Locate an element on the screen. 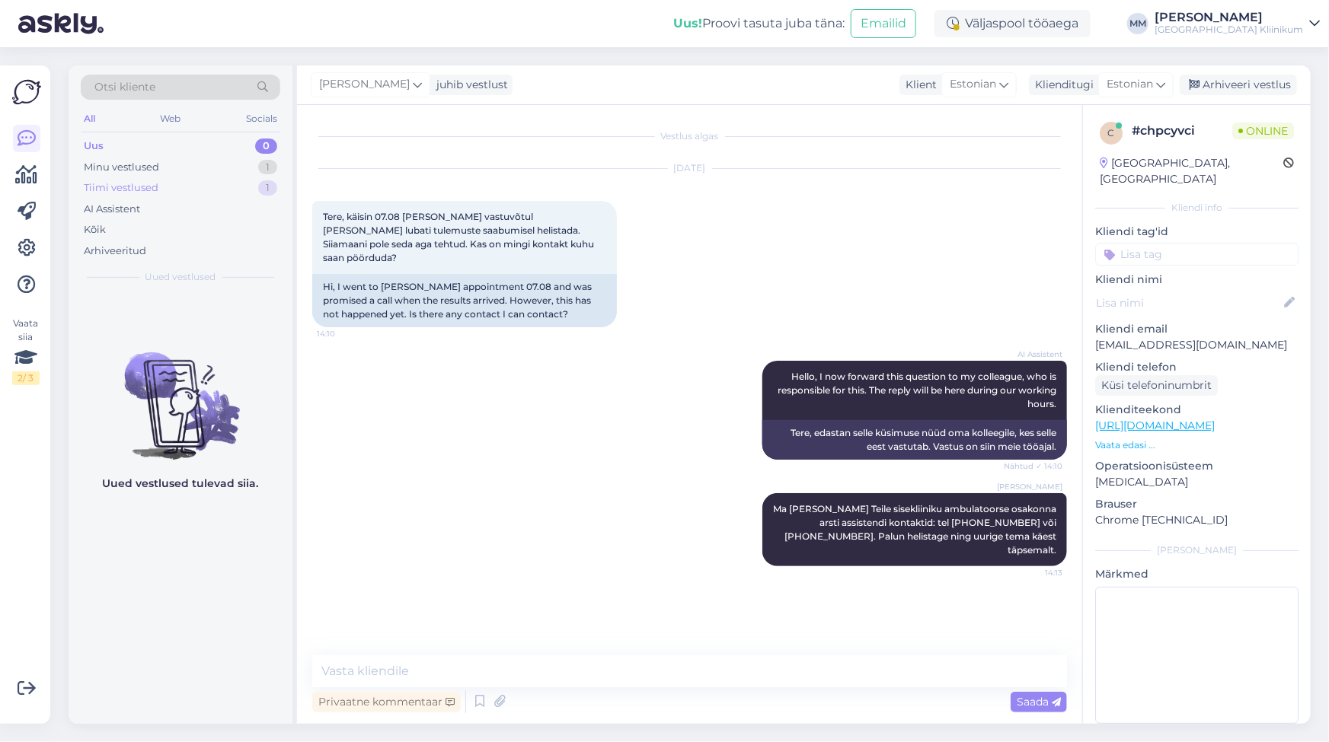  div: Vestlus algas is located at coordinates (689, 136).